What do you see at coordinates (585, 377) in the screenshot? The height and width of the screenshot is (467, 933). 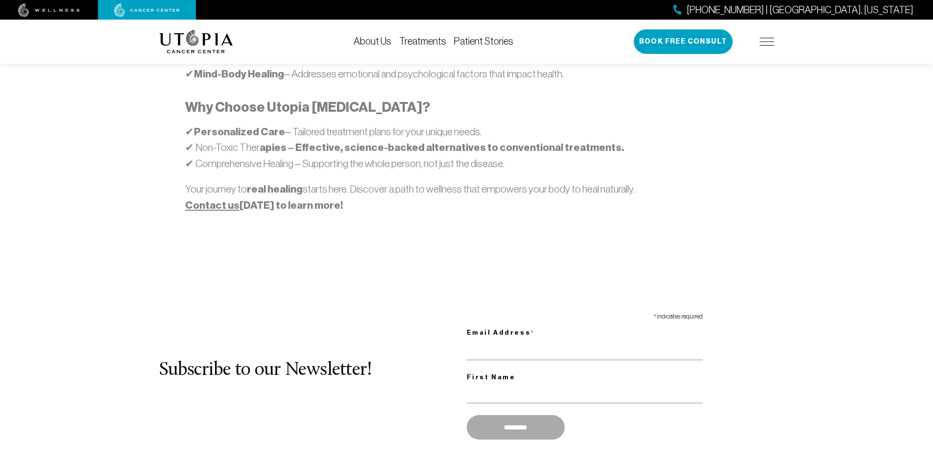 I see `label: First Name` at bounding box center [585, 377].